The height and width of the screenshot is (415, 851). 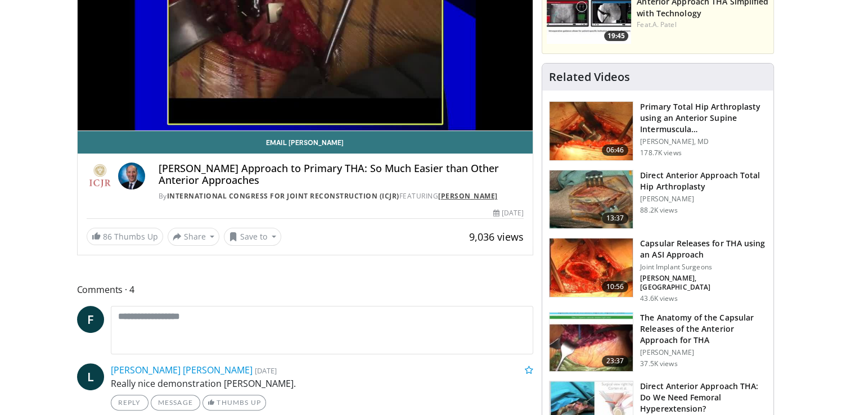 What do you see at coordinates (660, 153) in the screenshot?
I see `p: 178.7K views` at bounding box center [660, 153].